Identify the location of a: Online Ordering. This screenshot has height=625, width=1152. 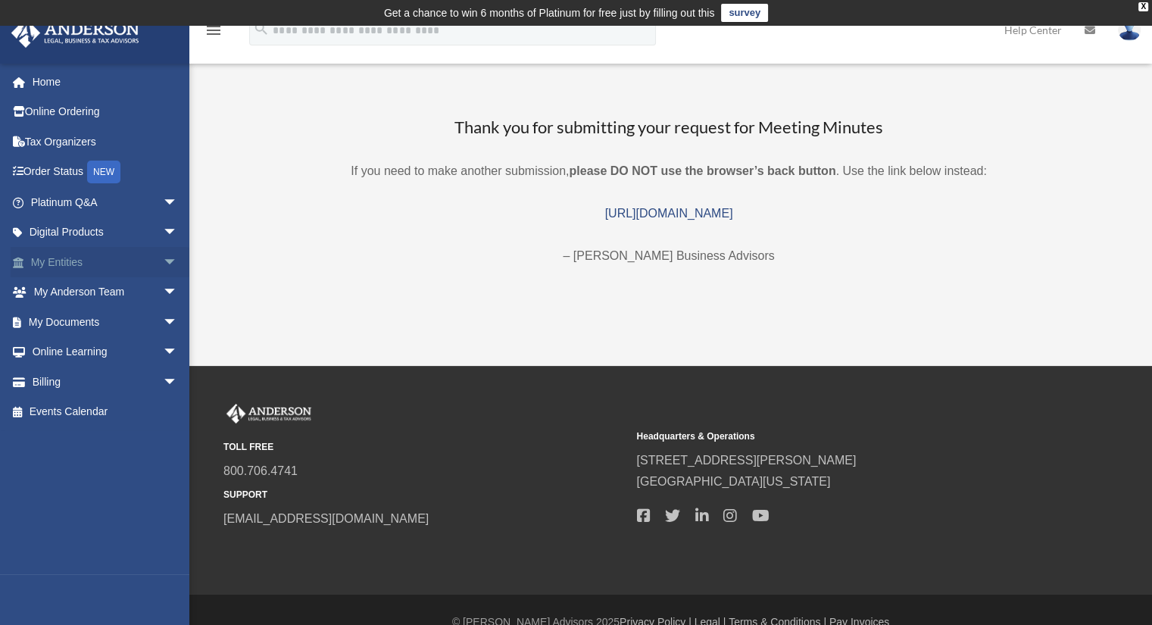
(105, 112).